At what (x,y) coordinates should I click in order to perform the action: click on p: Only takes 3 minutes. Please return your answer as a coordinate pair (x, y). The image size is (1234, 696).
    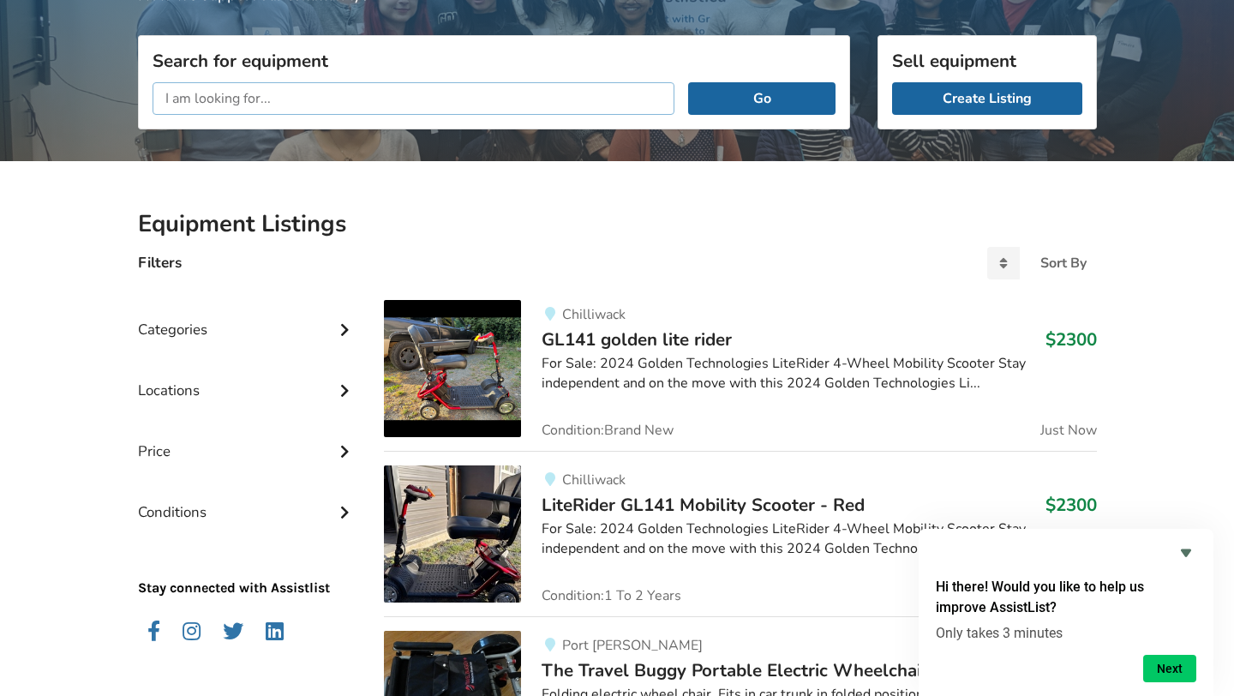
    Looking at the image, I should click on (1066, 632).